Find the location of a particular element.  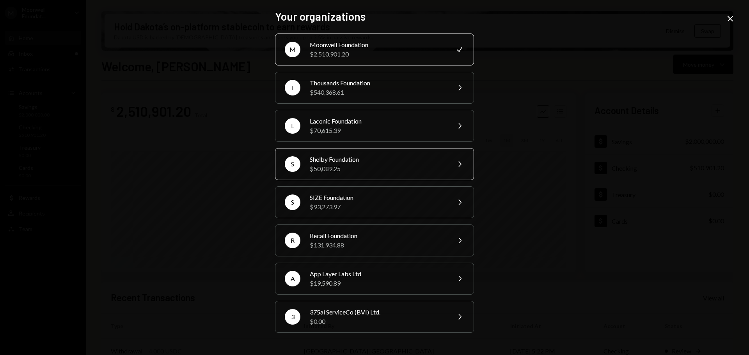

button: SSIZE Foundation$93,273.97 is located at coordinates (374, 202).